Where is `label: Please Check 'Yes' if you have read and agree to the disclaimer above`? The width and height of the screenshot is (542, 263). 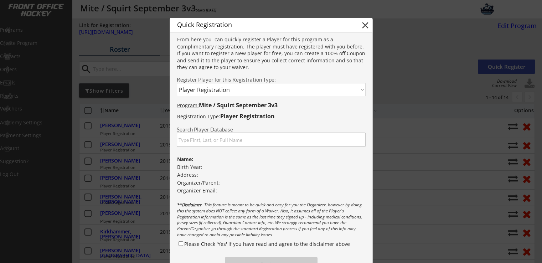
label: Please Check 'Yes' if you have read and agree to the disclaimer above is located at coordinates (267, 244).